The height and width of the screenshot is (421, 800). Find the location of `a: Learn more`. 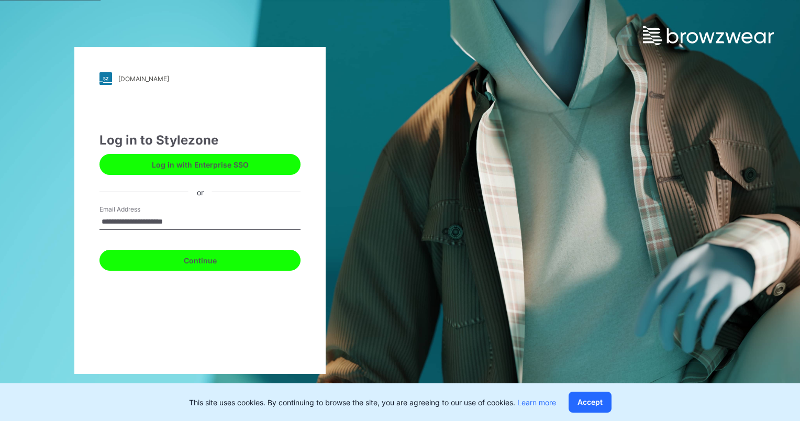

a: Learn more is located at coordinates (537, 402).